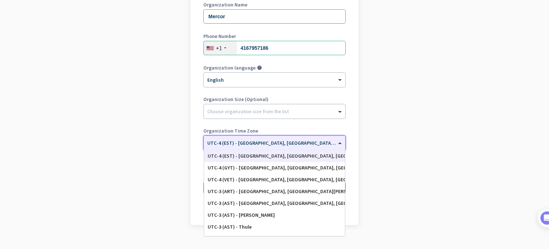 This screenshot has width=549, height=249. What do you see at coordinates (219, 48) in the screenshot?
I see `div: +1` at bounding box center [219, 48].